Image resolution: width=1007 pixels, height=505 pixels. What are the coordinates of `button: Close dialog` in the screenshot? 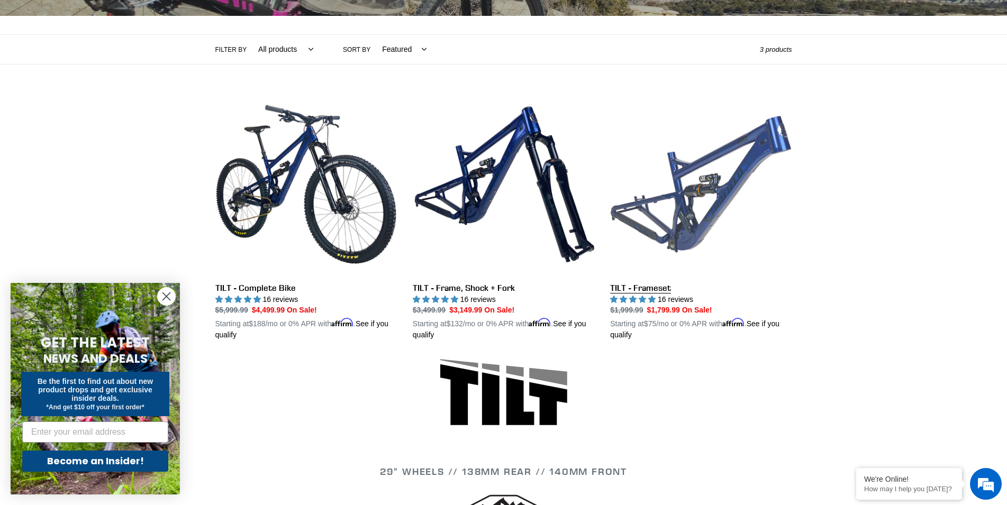 It's located at (166, 296).